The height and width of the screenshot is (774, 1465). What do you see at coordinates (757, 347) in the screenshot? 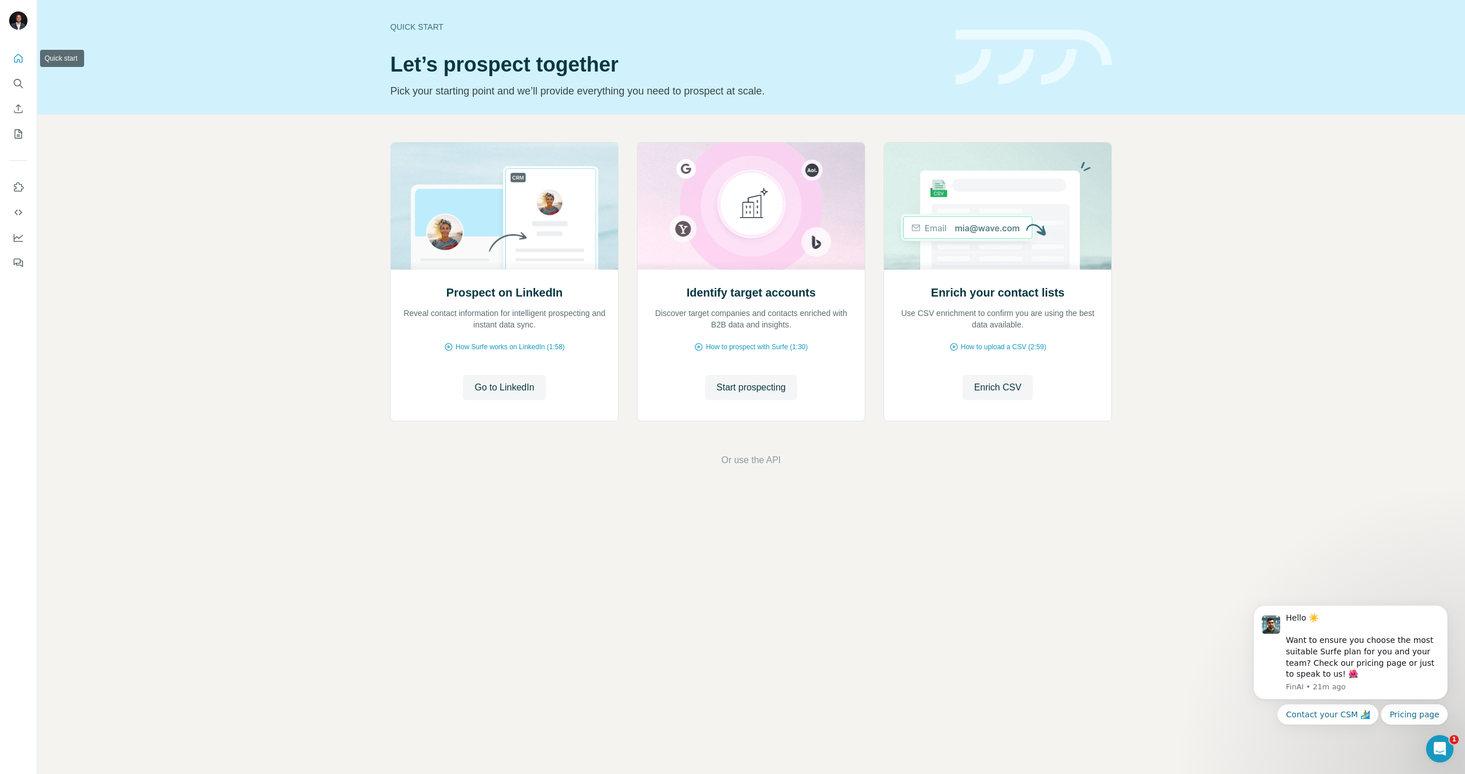
I see `span: How to prospect with Surfe (1:30)` at bounding box center [757, 347].